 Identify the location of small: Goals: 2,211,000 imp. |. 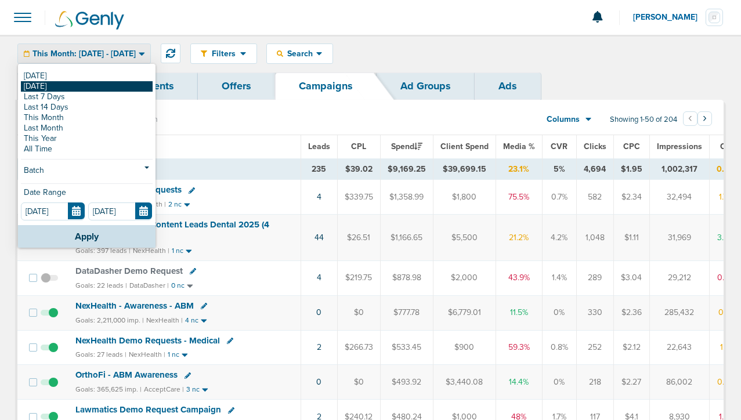
(110, 320).